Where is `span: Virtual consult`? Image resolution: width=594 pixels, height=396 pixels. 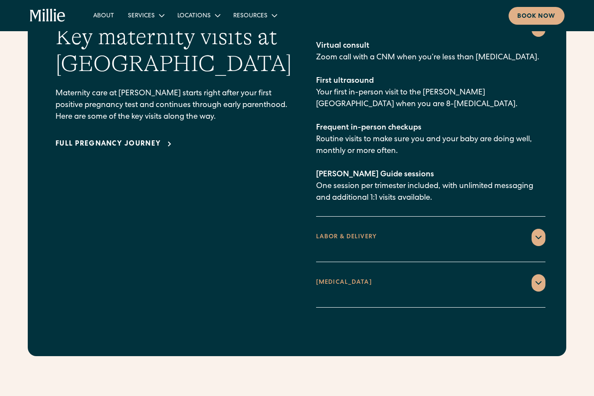 span: Virtual consult is located at coordinates (342, 46).